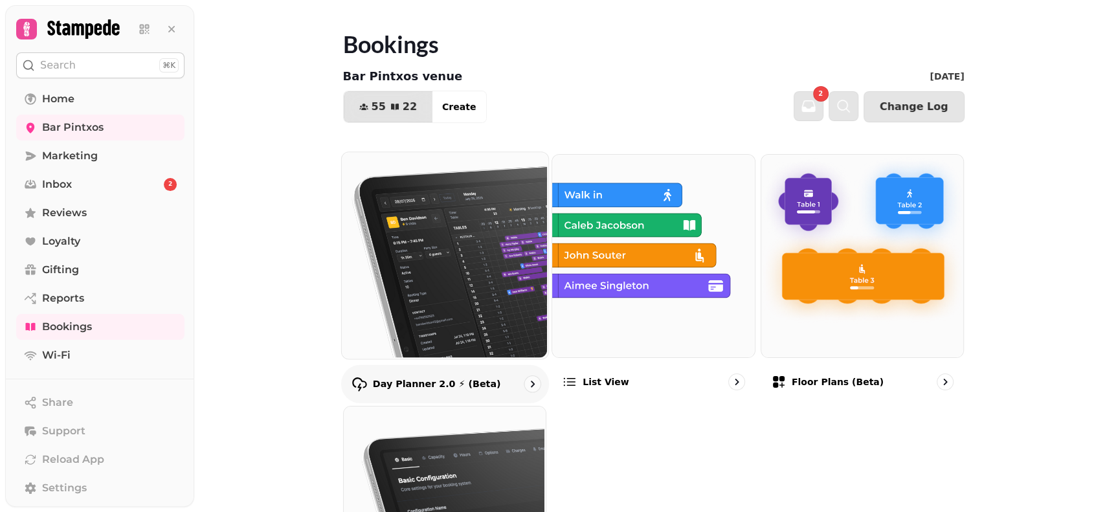  What do you see at coordinates (459, 107) in the screenshot?
I see `button: Create` at bounding box center [459, 107].